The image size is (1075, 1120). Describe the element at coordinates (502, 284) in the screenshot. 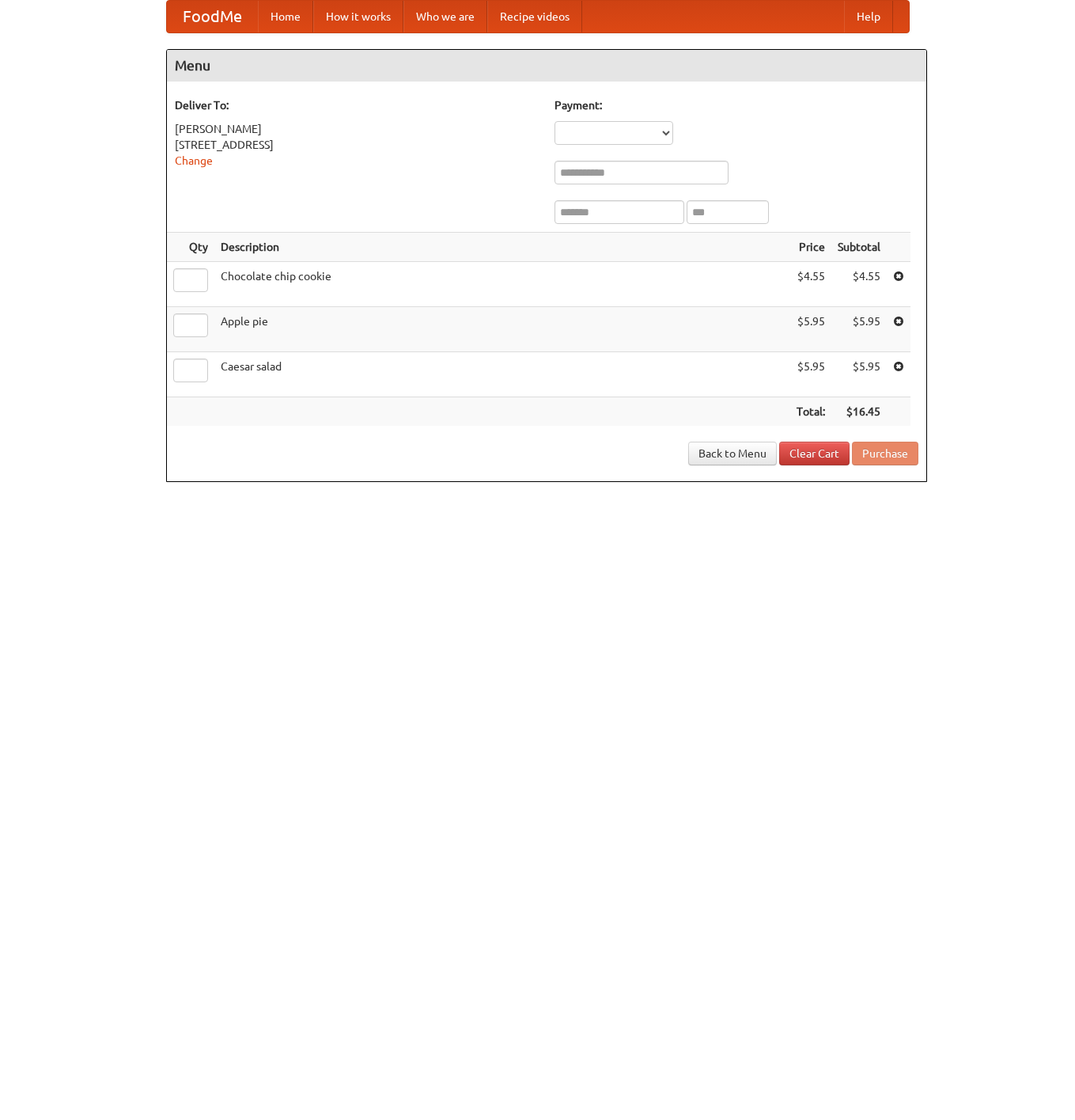

I see `td: Chocolate chip cookie` at that location.